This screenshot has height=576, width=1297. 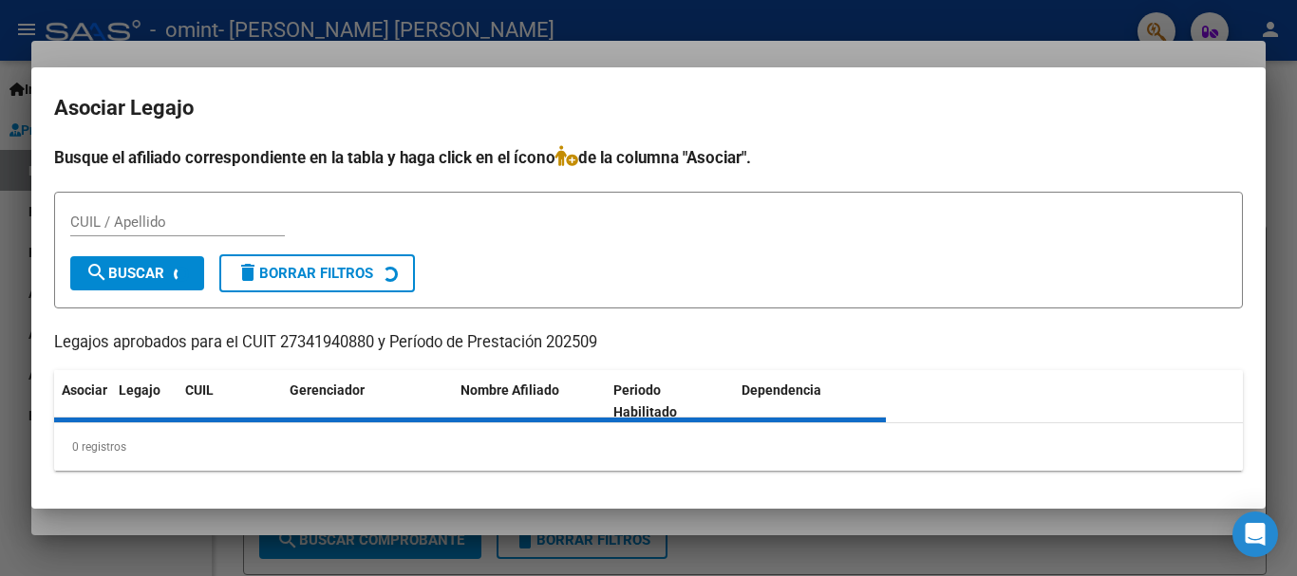 I want to click on span: Nombre Afiliado, so click(x=510, y=390).